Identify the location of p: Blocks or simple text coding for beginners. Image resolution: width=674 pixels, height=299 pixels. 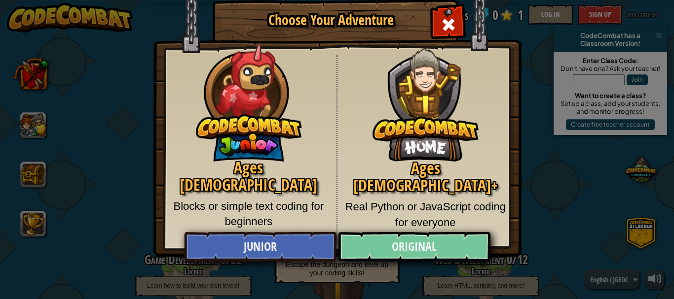
(249, 214).